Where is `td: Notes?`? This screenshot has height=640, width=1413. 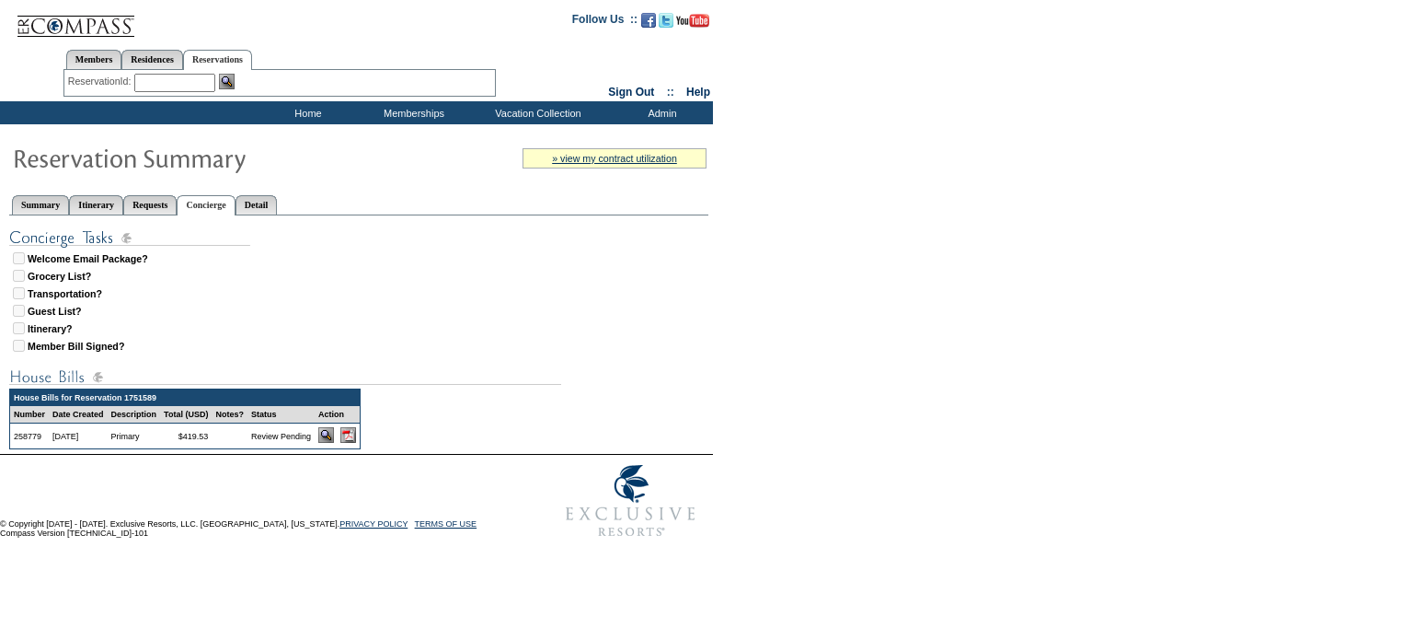
td: Notes? is located at coordinates (229, 414).